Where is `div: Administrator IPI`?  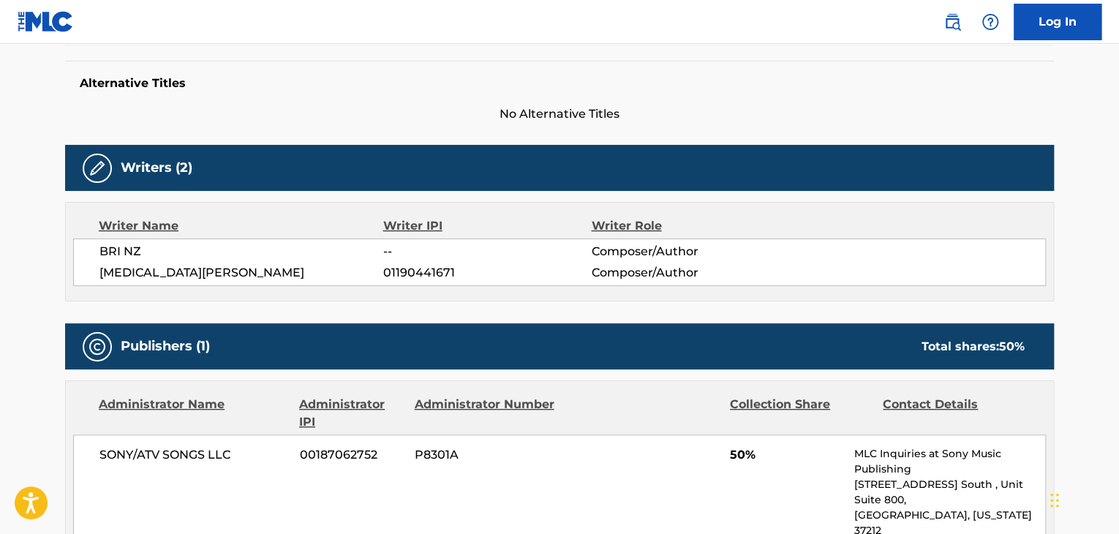 div: Administrator IPI is located at coordinates (351, 413).